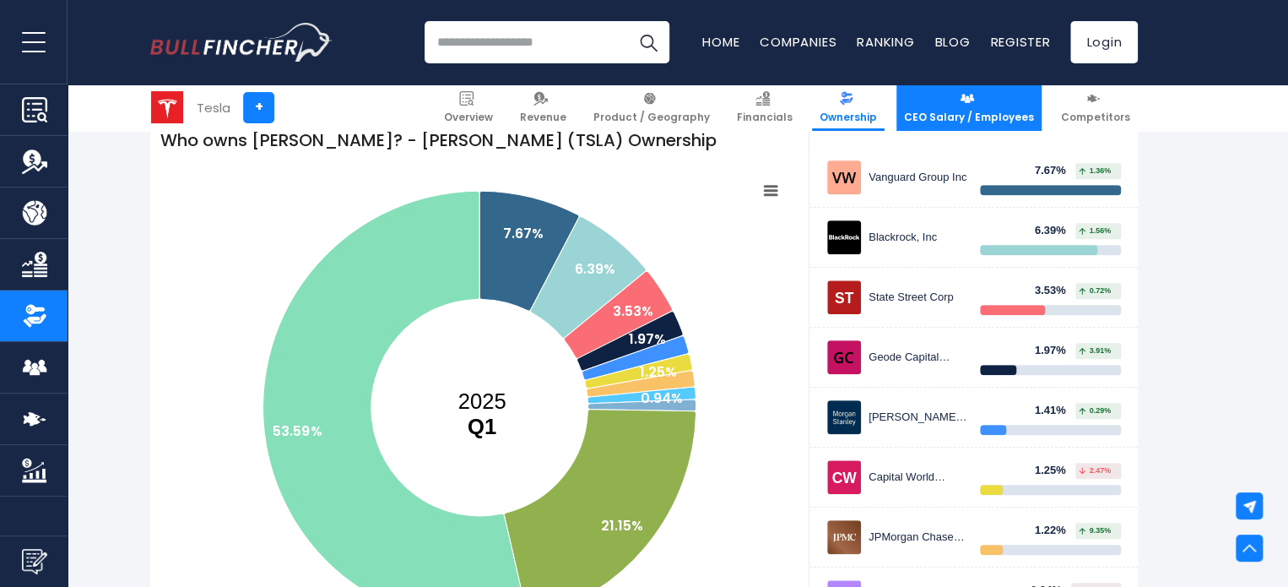 Image resolution: width=1288 pixels, height=587 pixels. I want to click on text: 21.15%, so click(621, 525).